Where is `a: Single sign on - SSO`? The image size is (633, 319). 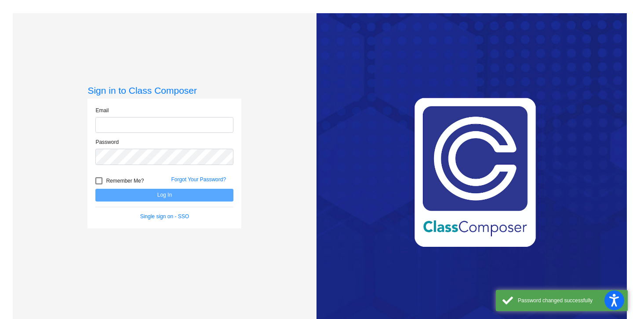
a: Single sign on - SSO is located at coordinates (164, 216).